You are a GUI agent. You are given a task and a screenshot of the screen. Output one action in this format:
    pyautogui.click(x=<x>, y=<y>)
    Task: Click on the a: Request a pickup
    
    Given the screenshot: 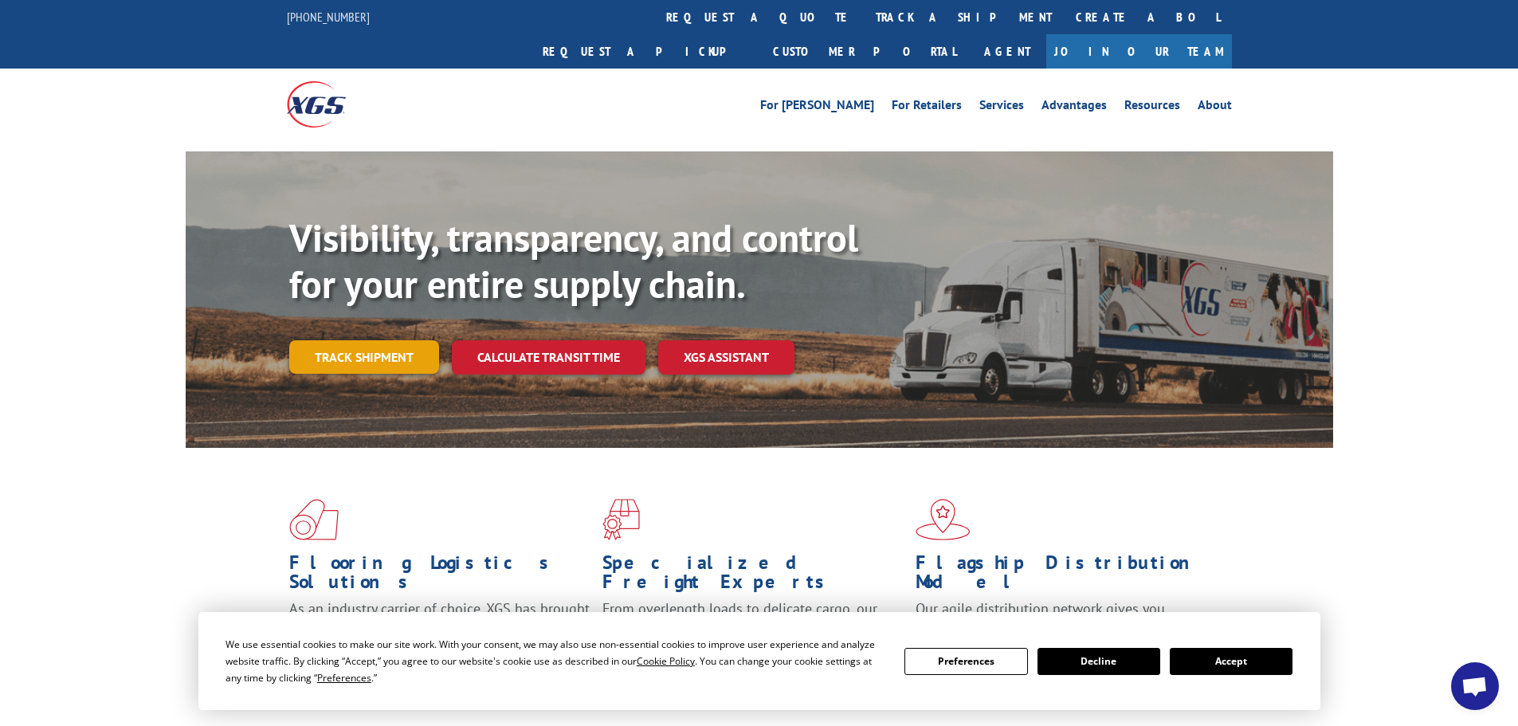 What is the action you would take?
    pyautogui.click(x=645, y=51)
    